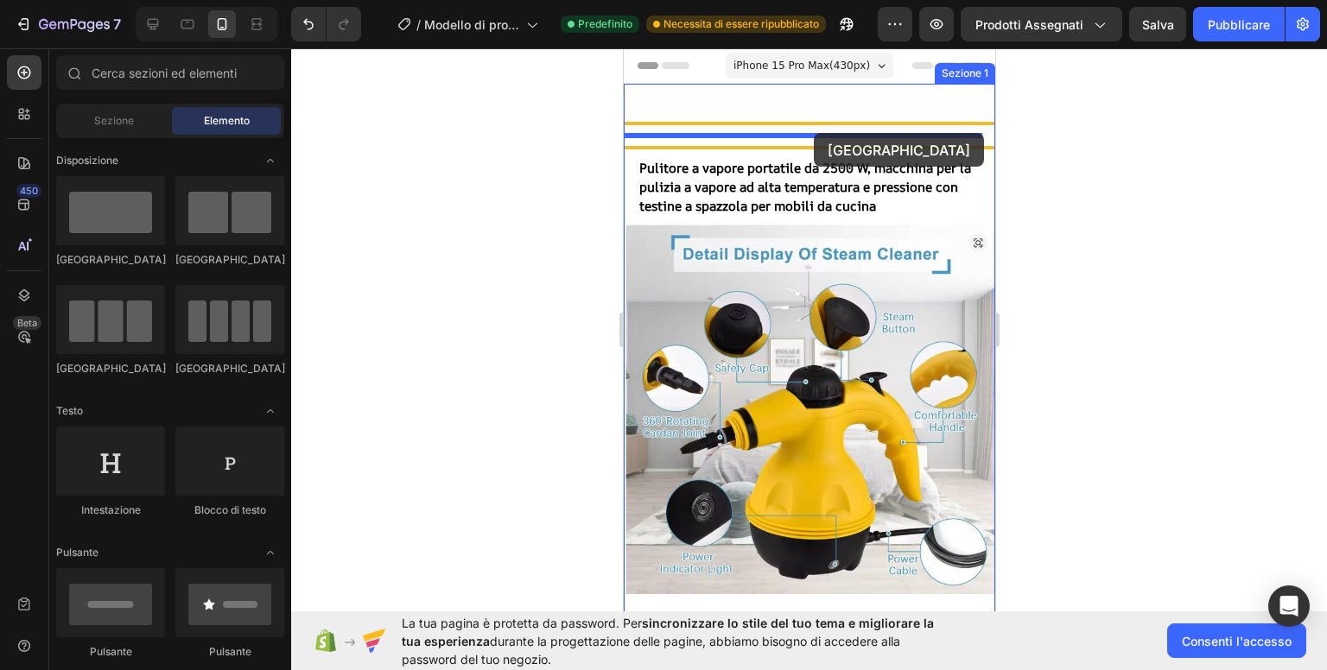 Image resolution: width=1327 pixels, height=670 pixels. Describe the element at coordinates (1158, 24) in the screenshot. I see `font: Salva` at that location.